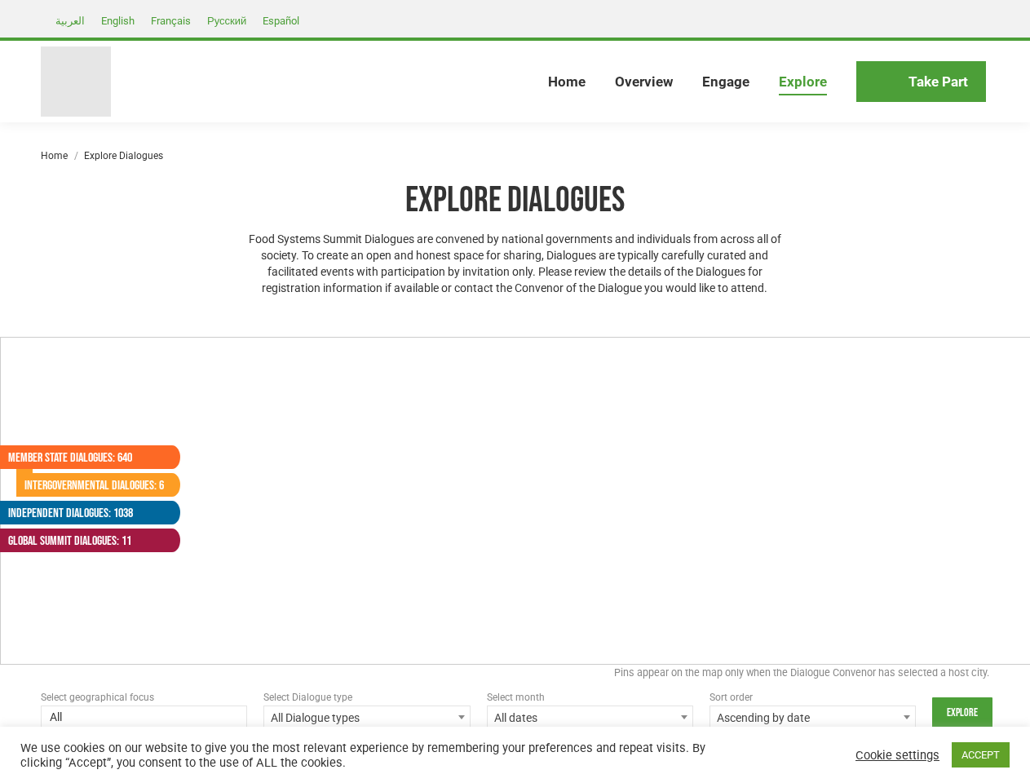 The height and width of the screenshot is (783, 1030). Describe the element at coordinates (170, 20) in the screenshot. I see `a: Français` at that location.